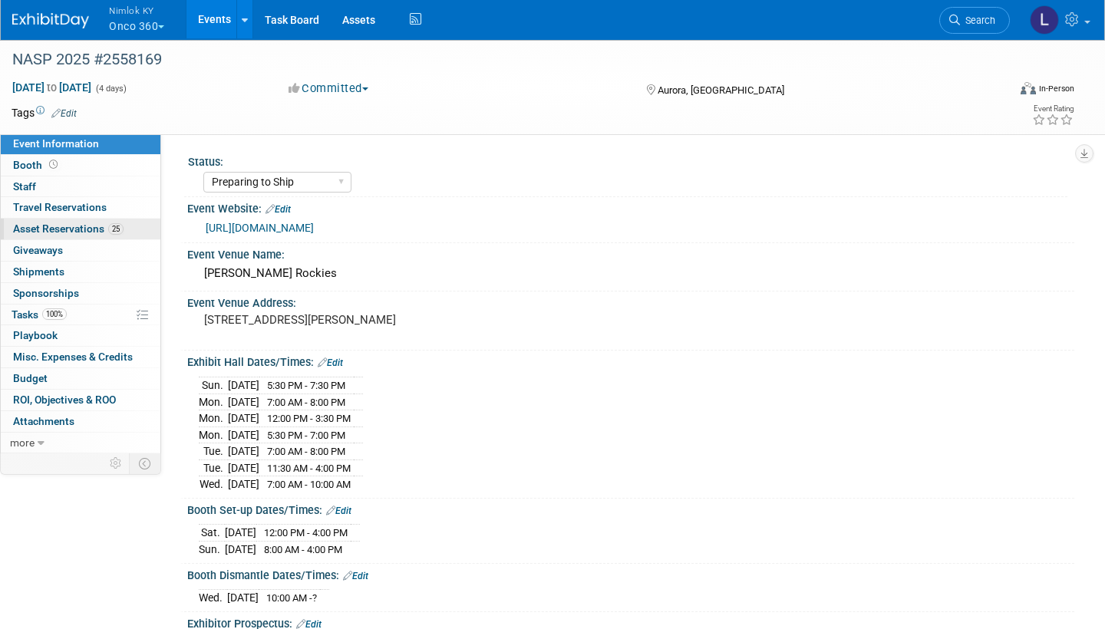 The width and height of the screenshot is (1105, 629). Describe the element at coordinates (81, 229) in the screenshot. I see `a: Asset Reservations25` at that location.